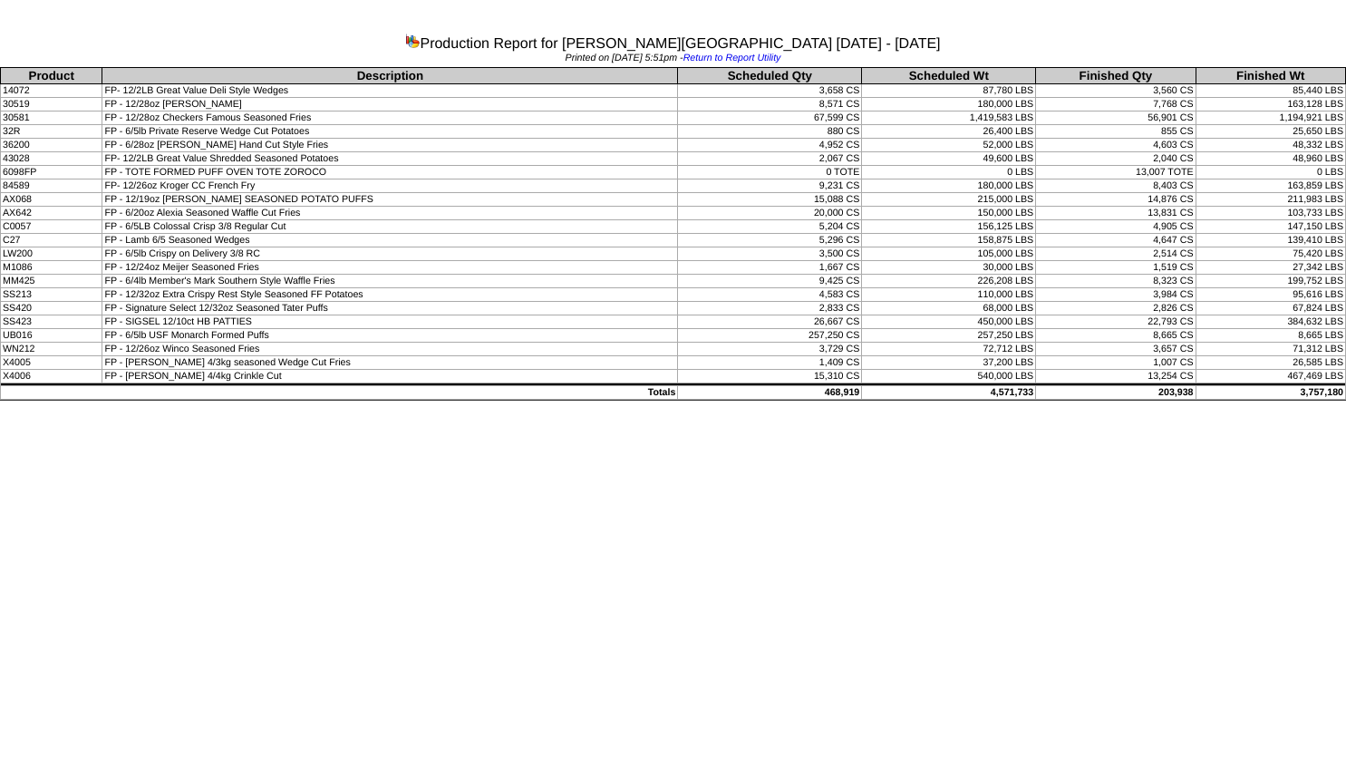 This screenshot has width=1346, height=766. What do you see at coordinates (339, 392) in the screenshot?
I see `td: Totals` at bounding box center [339, 392].